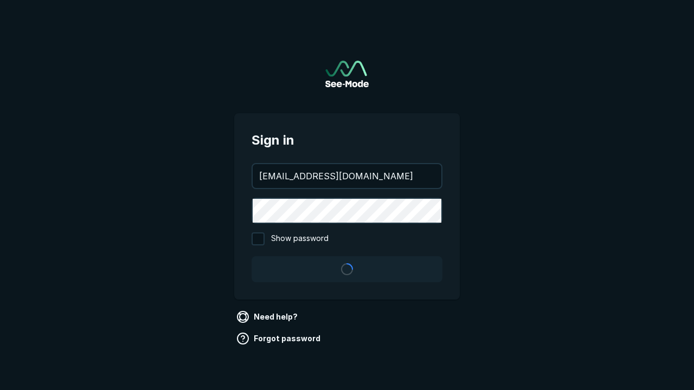 This screenshot has width=694, height=390. Describe the element at coordinates (300, 239) in the screenshot. I see `span: Show password` at that location.